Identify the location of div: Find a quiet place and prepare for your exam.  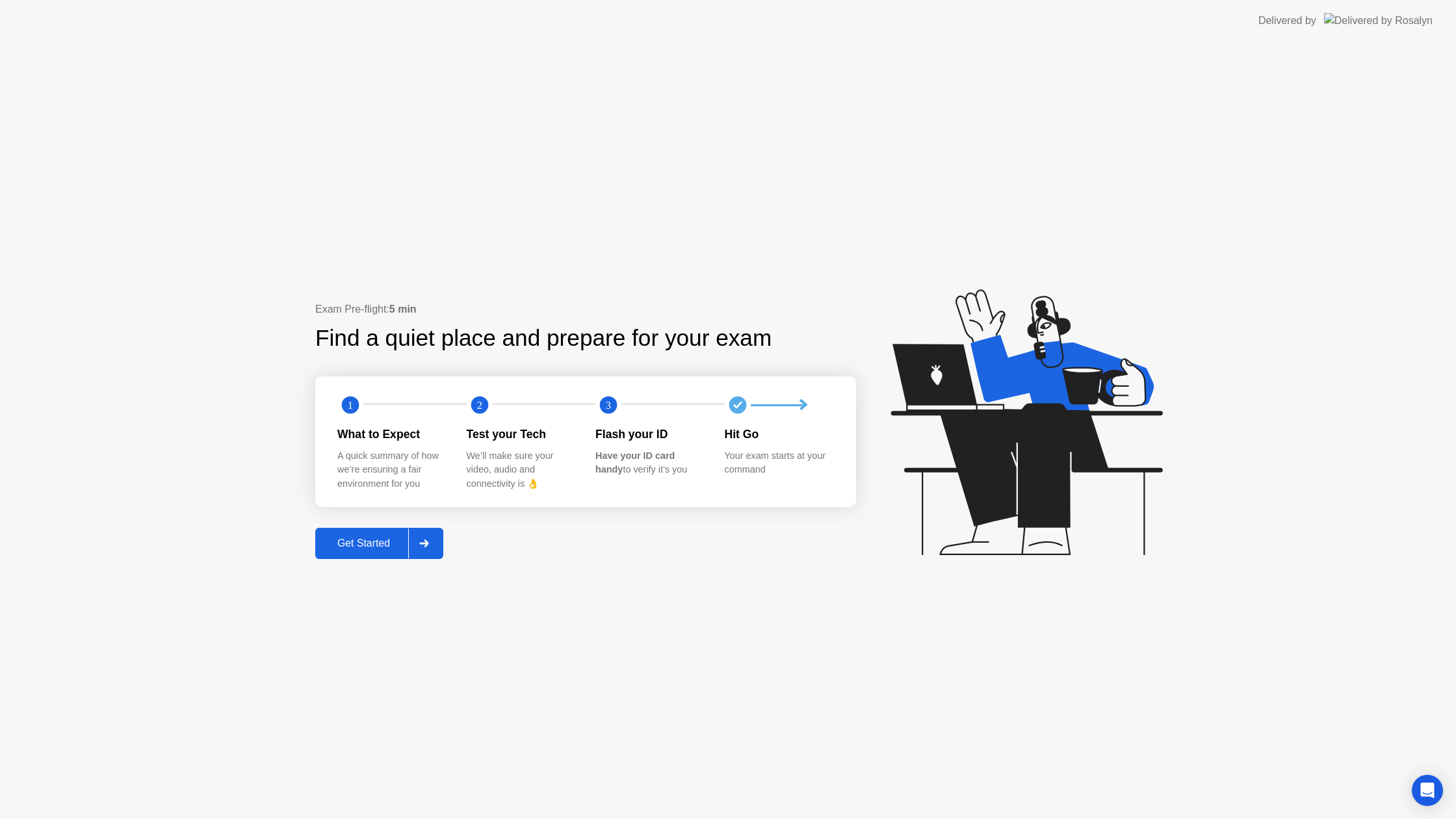
(544, 338).